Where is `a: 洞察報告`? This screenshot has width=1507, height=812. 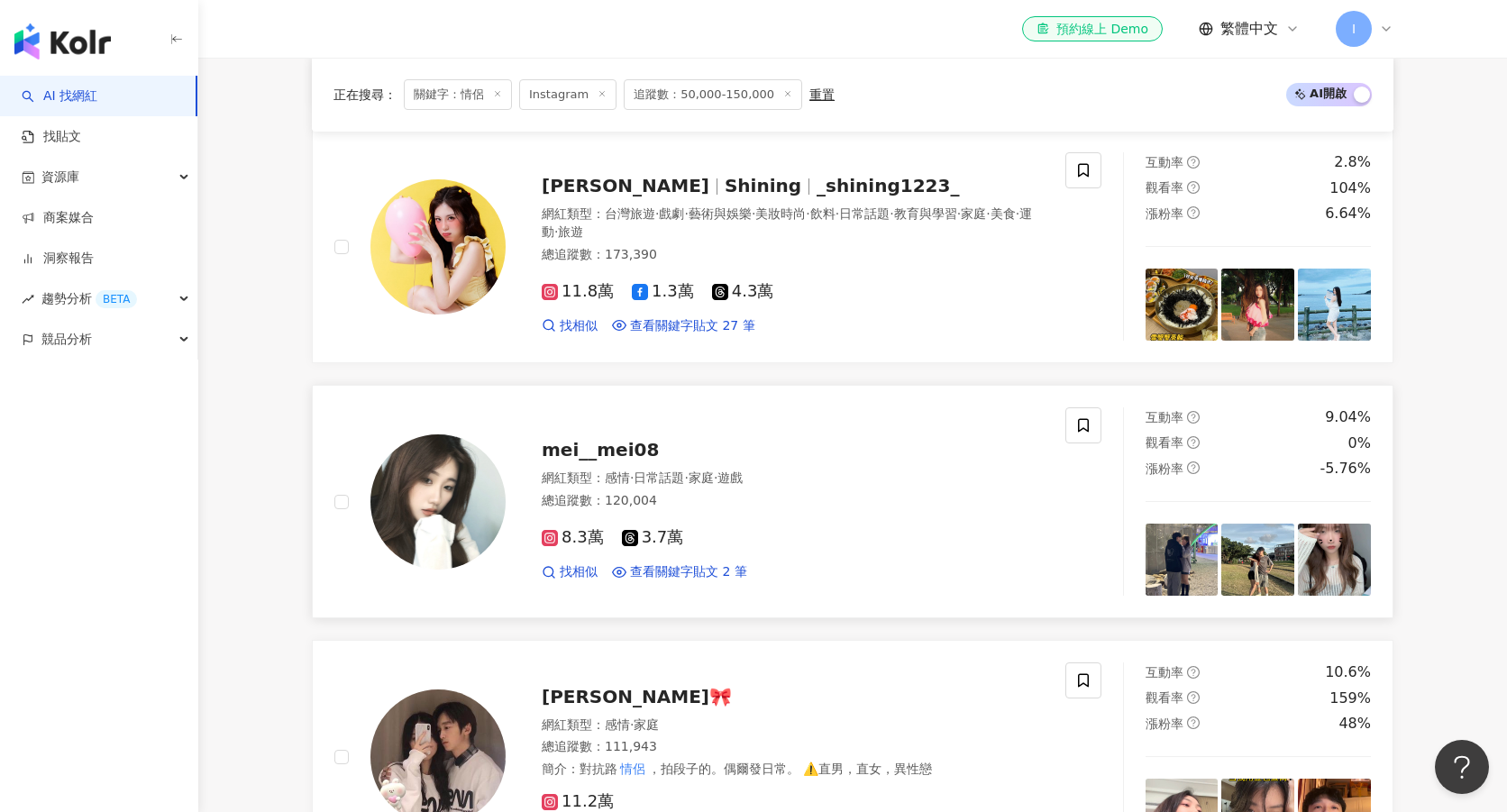
a: 洞察報告 is located at coordinates (58, 258).